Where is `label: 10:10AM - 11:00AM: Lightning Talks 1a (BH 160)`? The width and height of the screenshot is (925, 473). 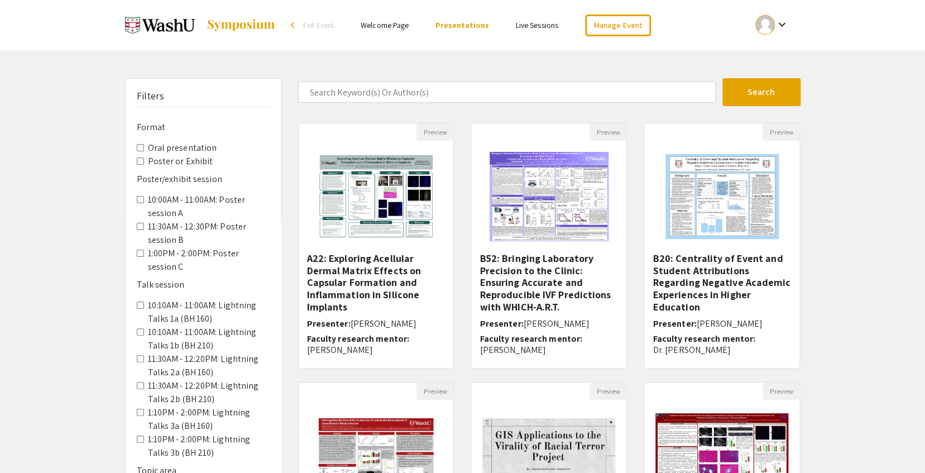 label: 10:10AM - 11:00AM: Lightning Talks 1a (BH 160) is located at coordinates (209, 312).